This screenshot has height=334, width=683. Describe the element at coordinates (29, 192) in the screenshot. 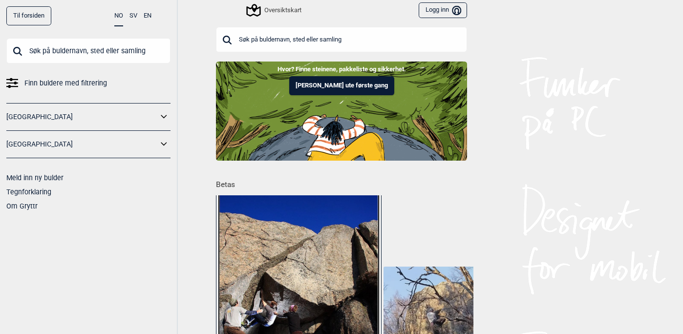

I see `a: Tegnforklaring` at that location.